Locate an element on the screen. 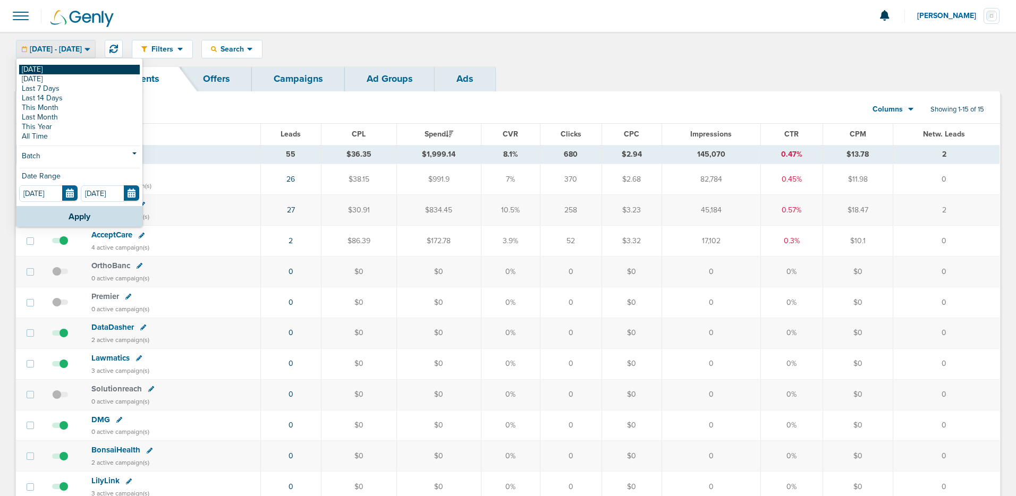 The height and width of the screenshot is (496, 1016). td: 17,102 is located at coordinates (711, 241).